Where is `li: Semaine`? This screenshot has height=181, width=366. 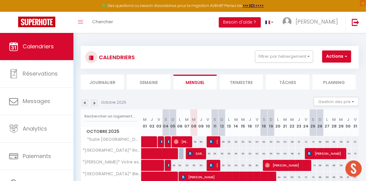
li: Semaine is located at coordinates (148, 82).